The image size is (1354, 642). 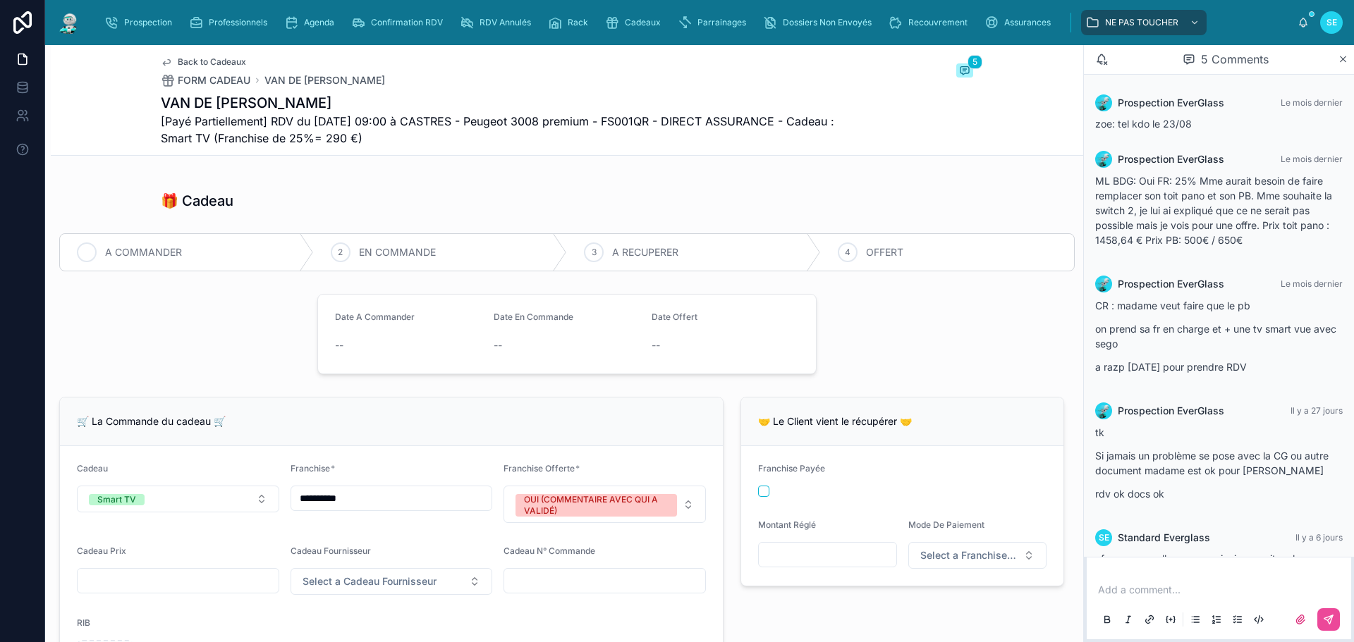 I want to click on span: zoe: tel kdo le 23/08, so click(x=1143, y=123).